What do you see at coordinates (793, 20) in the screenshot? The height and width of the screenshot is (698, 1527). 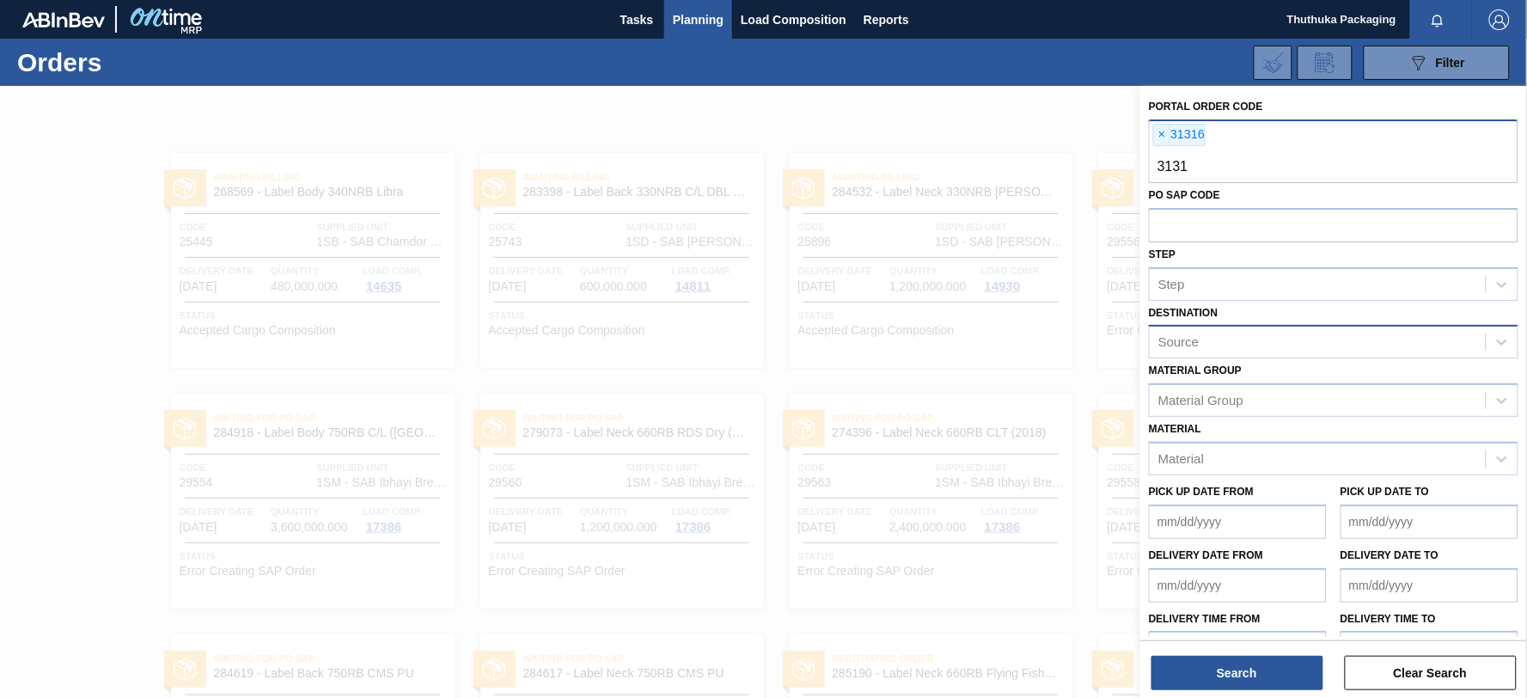 I see `span: Load Composition` at bounding box center [793, 20].